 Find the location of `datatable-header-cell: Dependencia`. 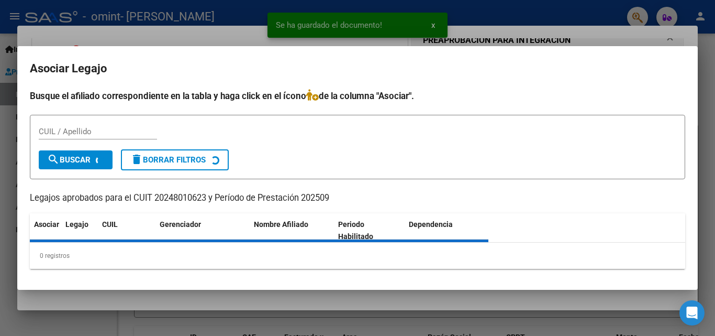

datatable-header-cell: Dependencia is located at coordinates (447, 230).